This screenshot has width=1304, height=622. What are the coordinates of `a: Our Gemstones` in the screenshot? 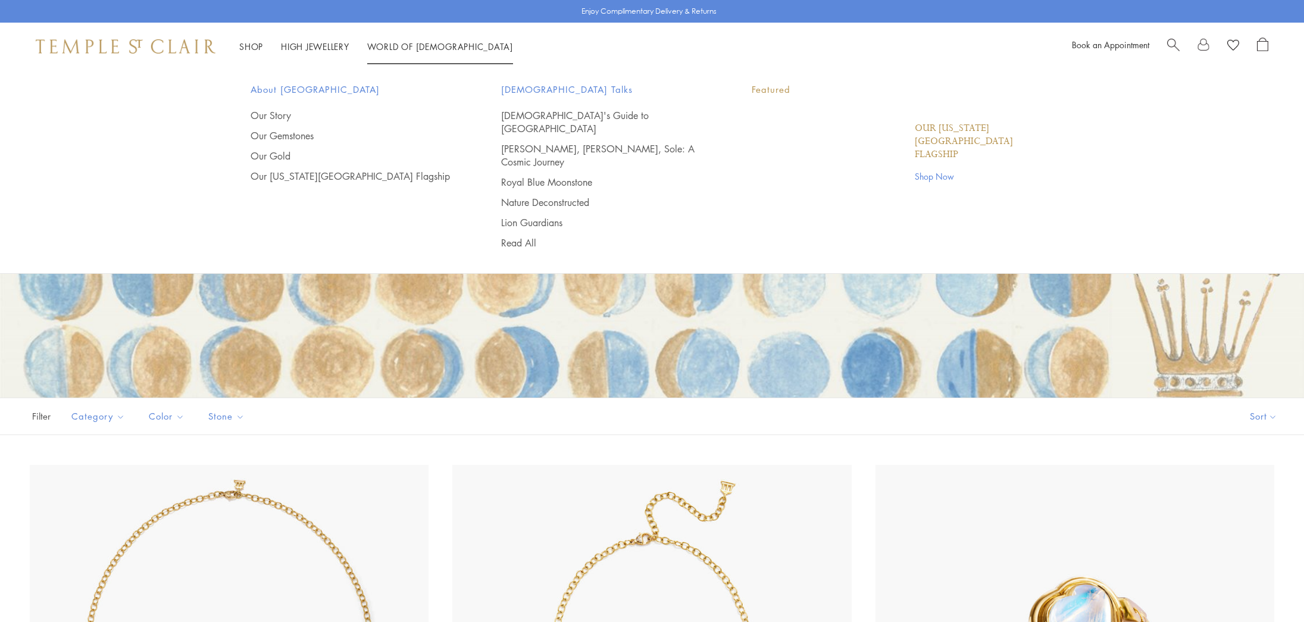 It's located at (352, 136).